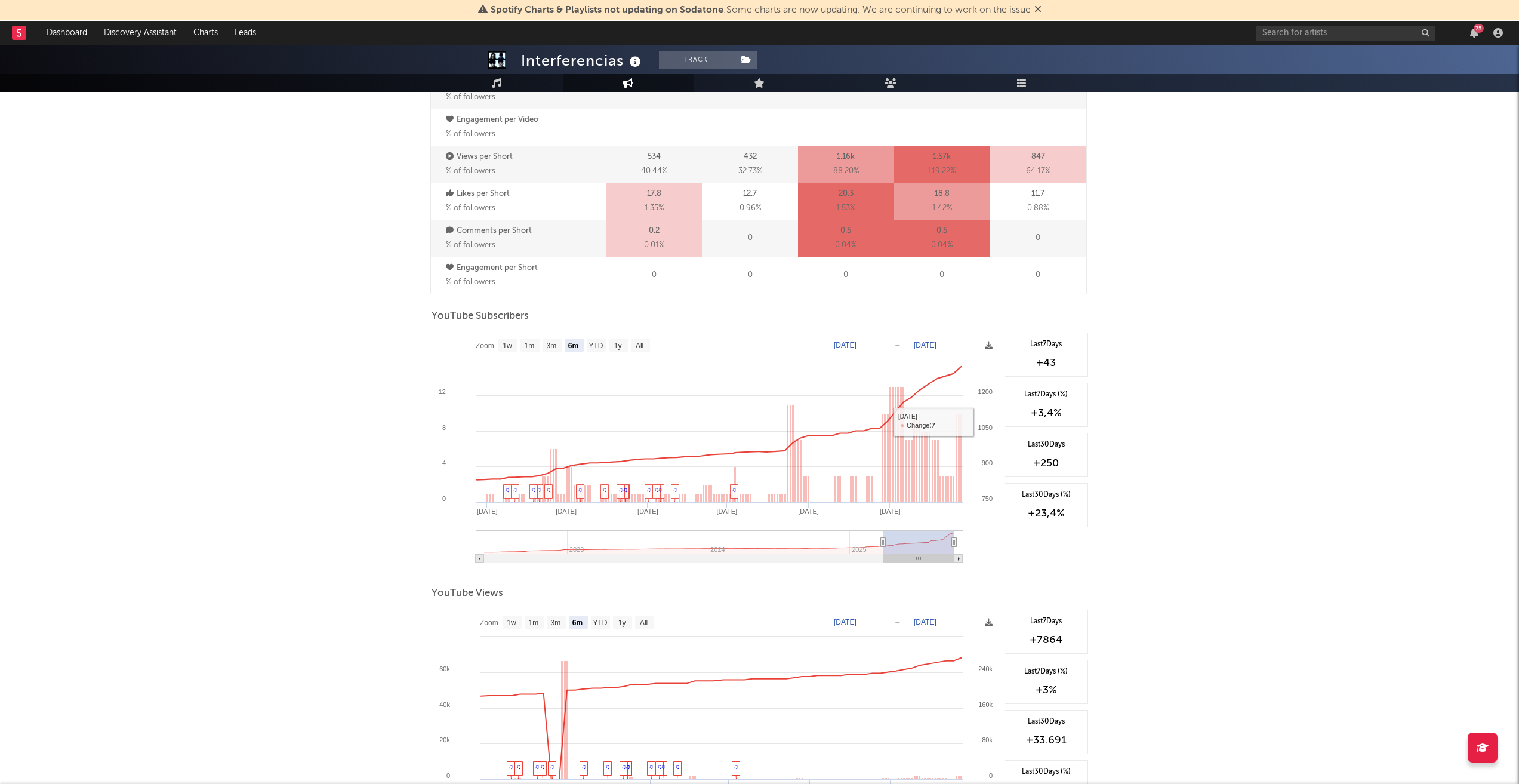 This screenshot has height=784, width=1519. I want to click on text: 80k, so click(987, 740).